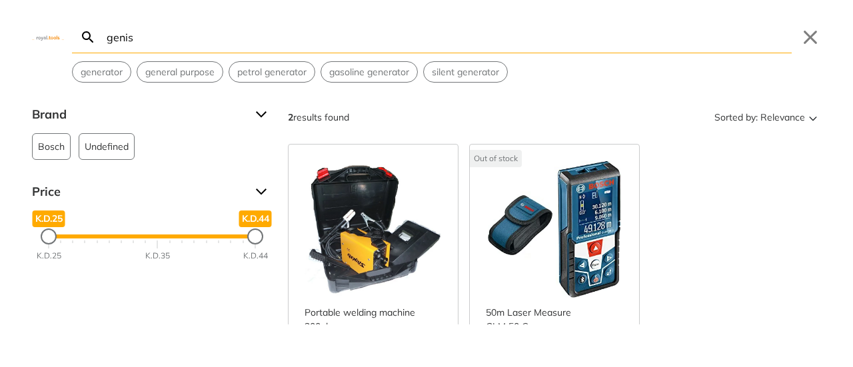  I want to click on img: Close, so click(48, 37).